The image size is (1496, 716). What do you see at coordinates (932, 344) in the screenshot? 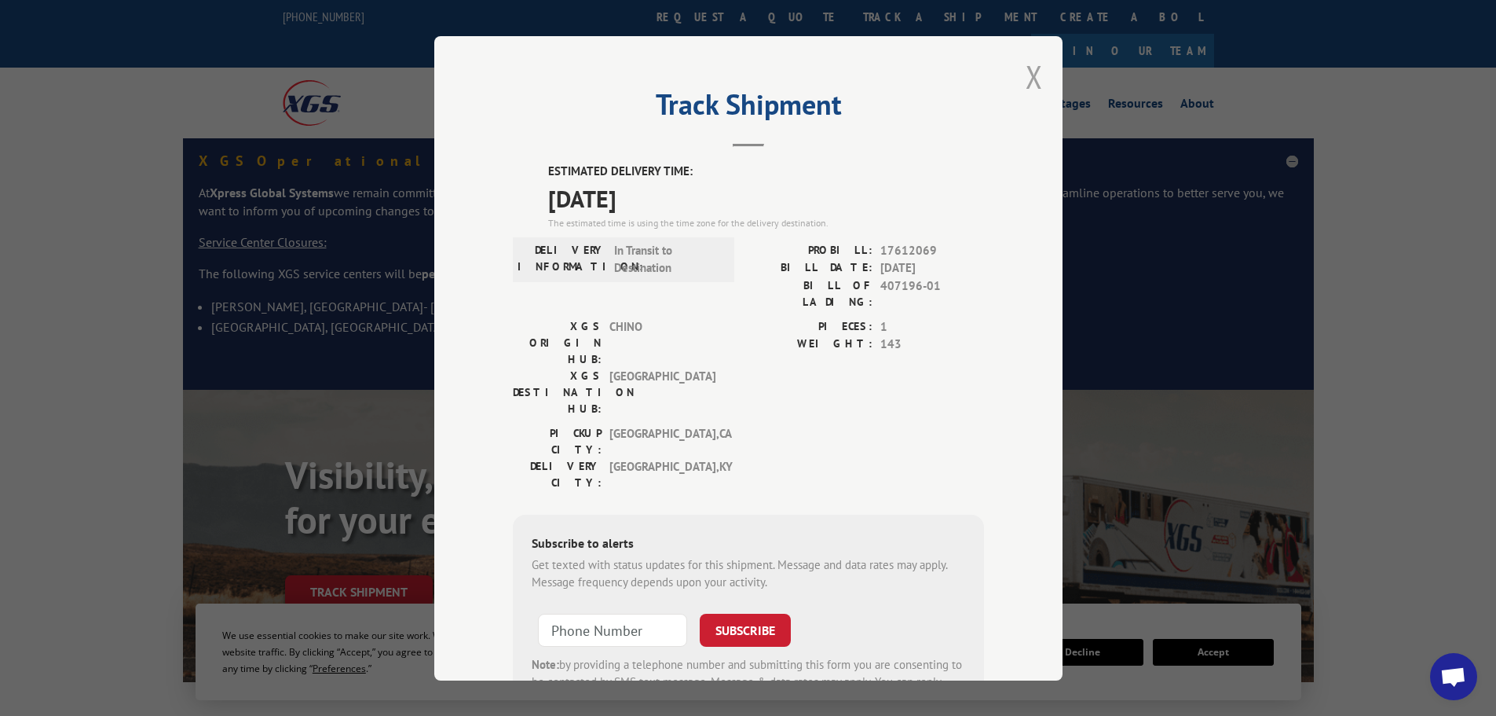
I see `span: 143` at bounding box center [932, 344].